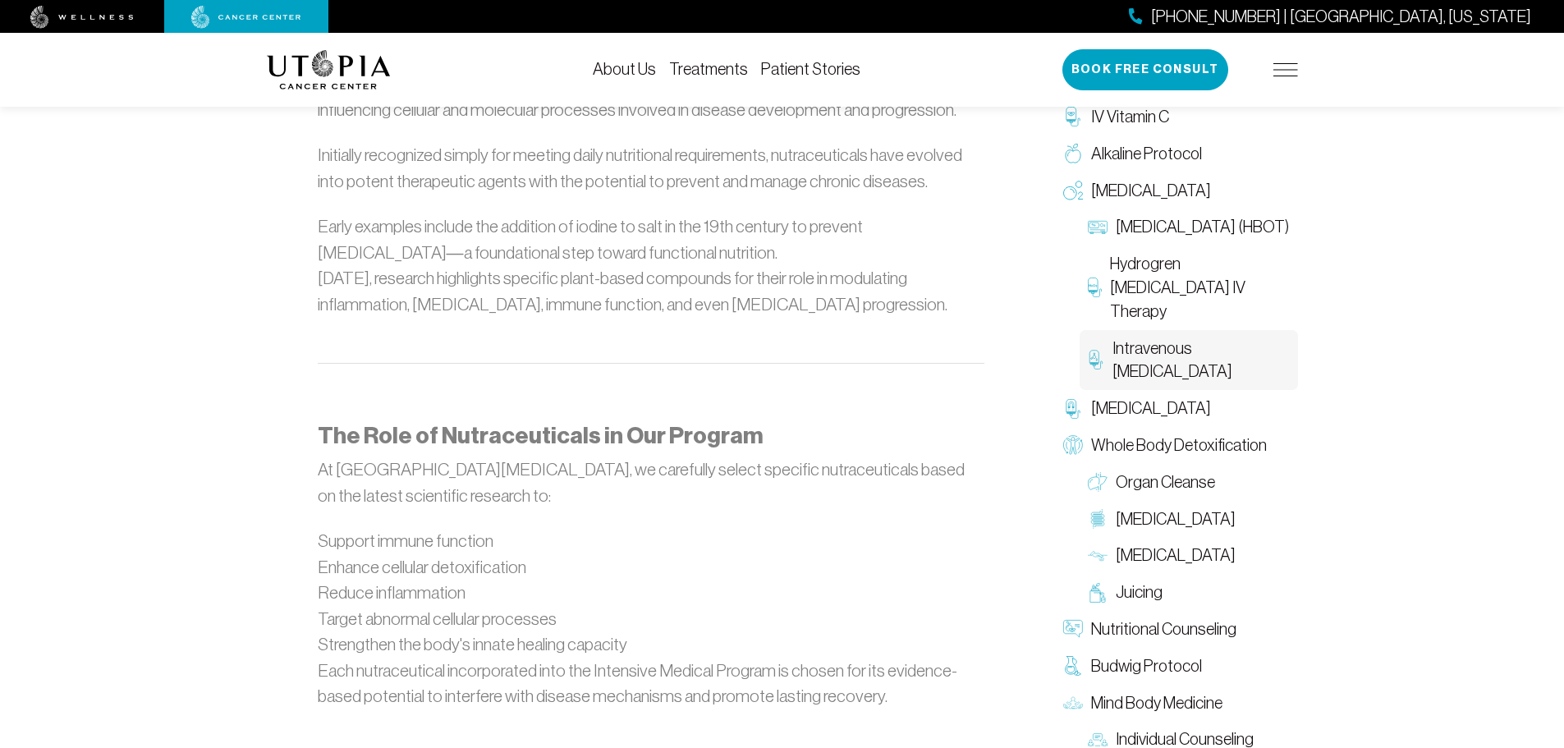  What do you see at coordinates (1073, 445) in the screenshot?
I see `img: Whole Body Detoxification` at bounding box center [1073, 445].